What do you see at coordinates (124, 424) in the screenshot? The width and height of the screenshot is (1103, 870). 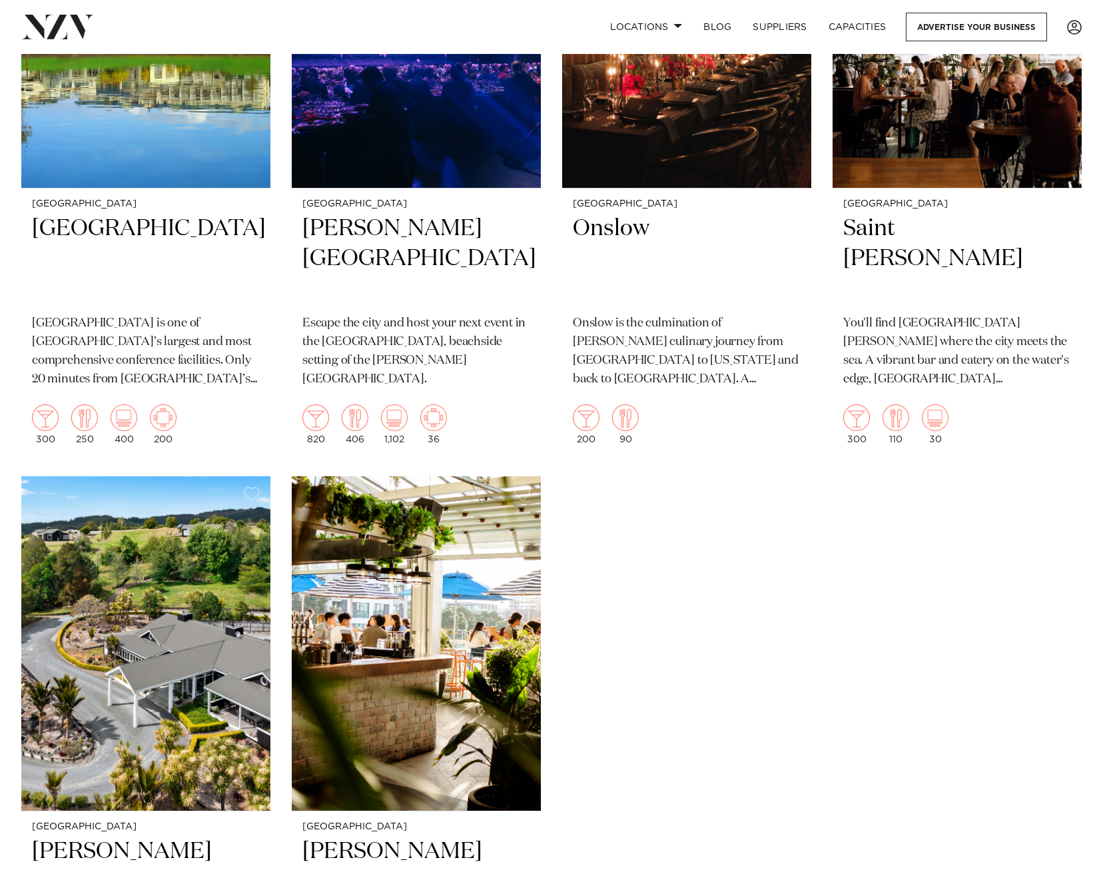 I see `div: 400` at bounding box center [124, 424].